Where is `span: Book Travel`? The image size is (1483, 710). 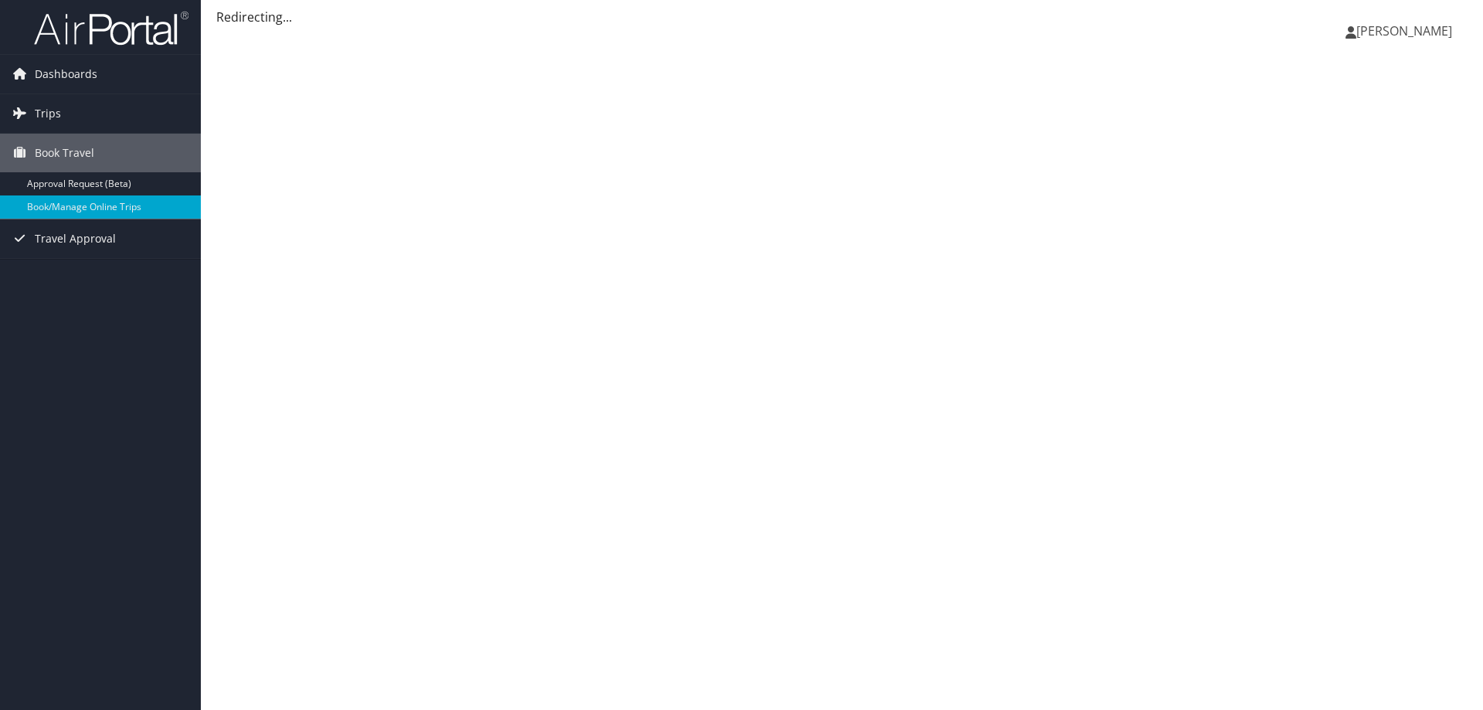
span: Book Travel is located at coordinates (64, 153).